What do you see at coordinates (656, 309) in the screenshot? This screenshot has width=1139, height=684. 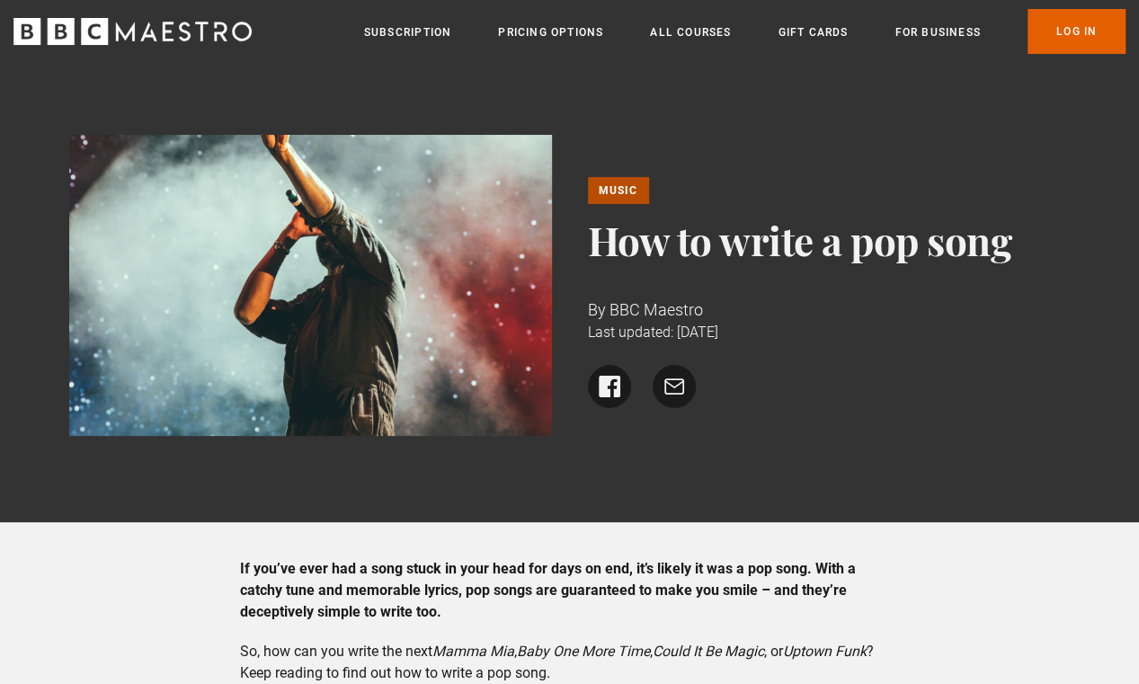 I see `span: BBC Maestro` at bounding box center [656, 309].